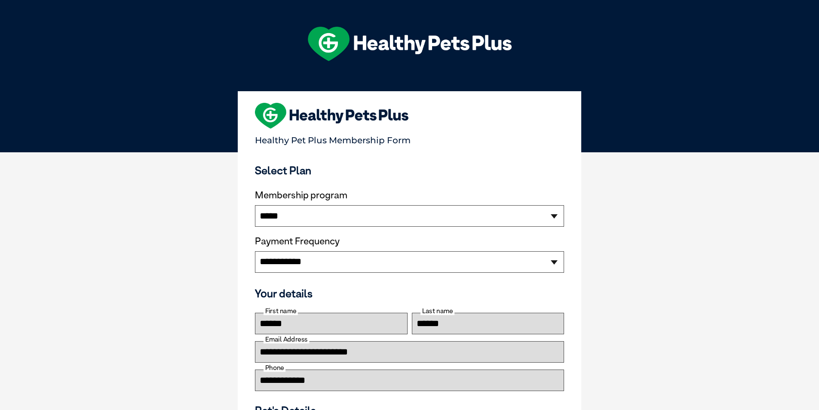  Describe the element at coordinates (331, 116) in the screenshot. I see `img: heart-shape-hpp-logo-large.png` at that location.